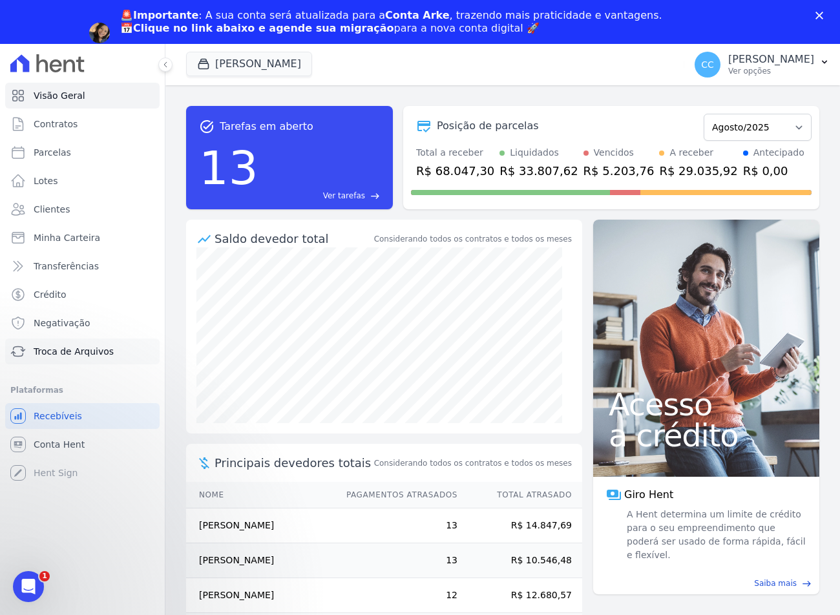 The image size is (840, 615). I want to click on a: Conta Hent, so click(82, 445).